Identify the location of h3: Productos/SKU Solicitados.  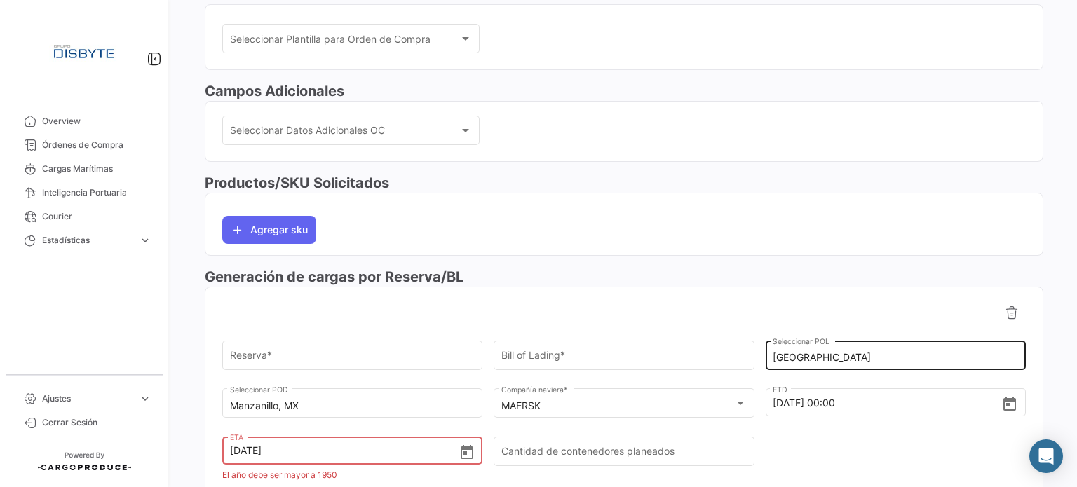
(624, 183).